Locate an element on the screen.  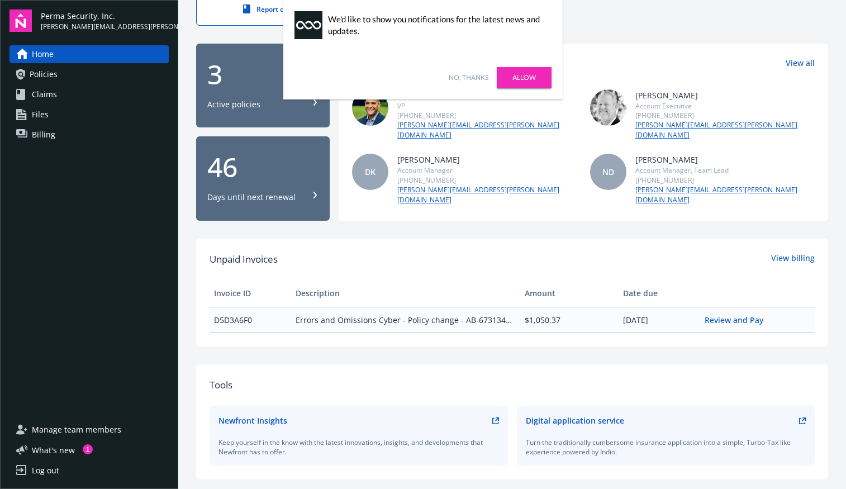
div: Newfront Insights is located at coordinates (253, 420).